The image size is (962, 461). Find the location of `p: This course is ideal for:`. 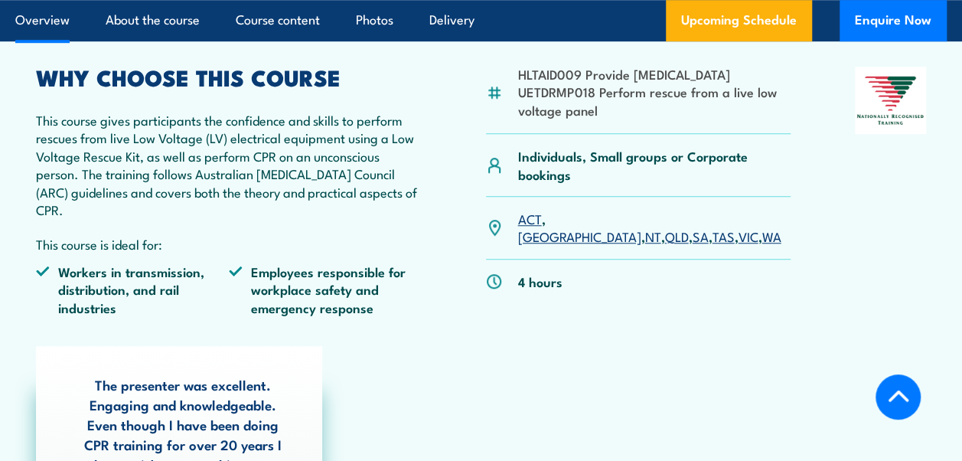

p: This course is ideal for: is located at coordinates (229, 243).